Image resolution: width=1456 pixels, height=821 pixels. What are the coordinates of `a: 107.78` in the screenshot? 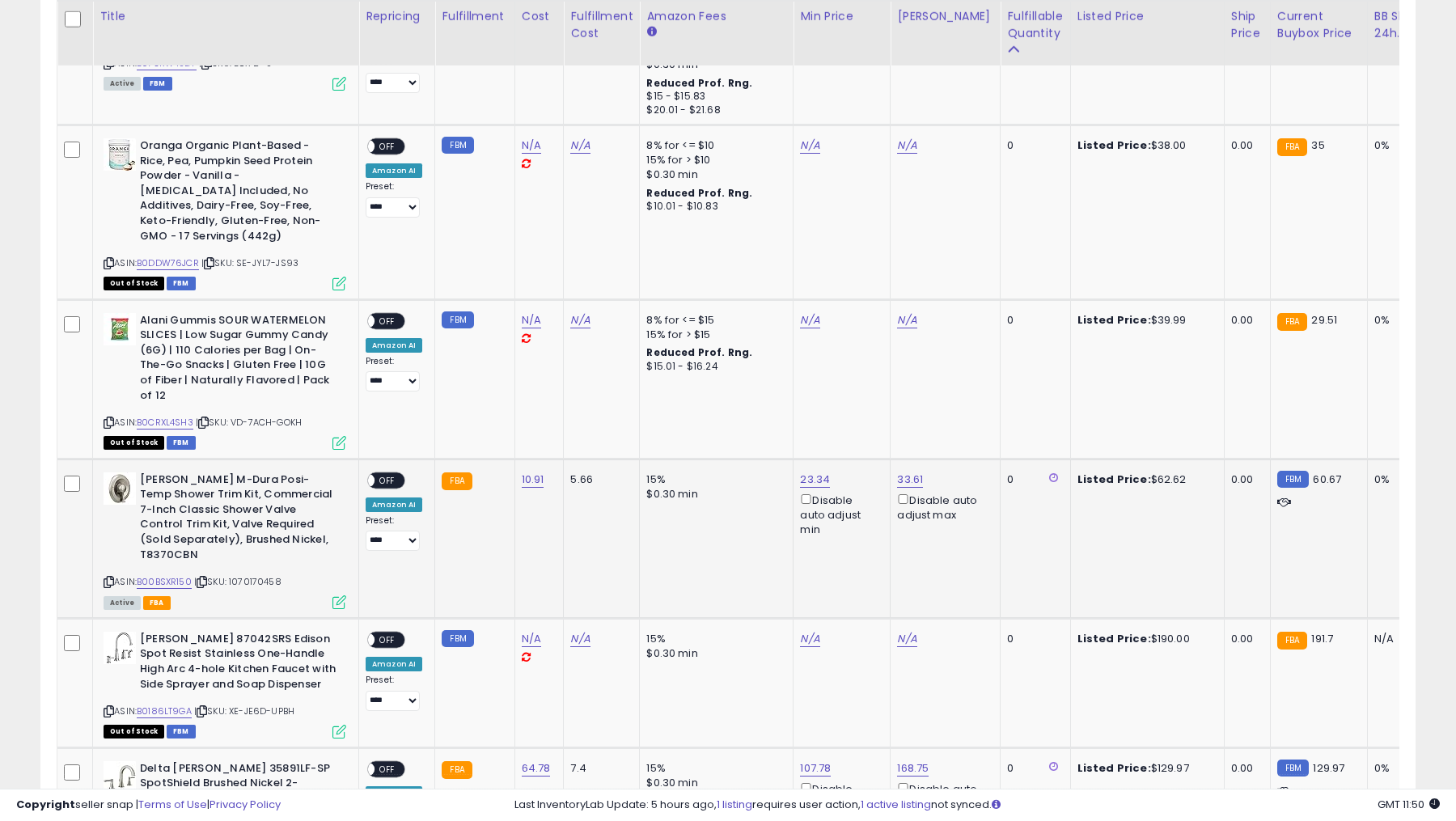 It's located at (815, 769).